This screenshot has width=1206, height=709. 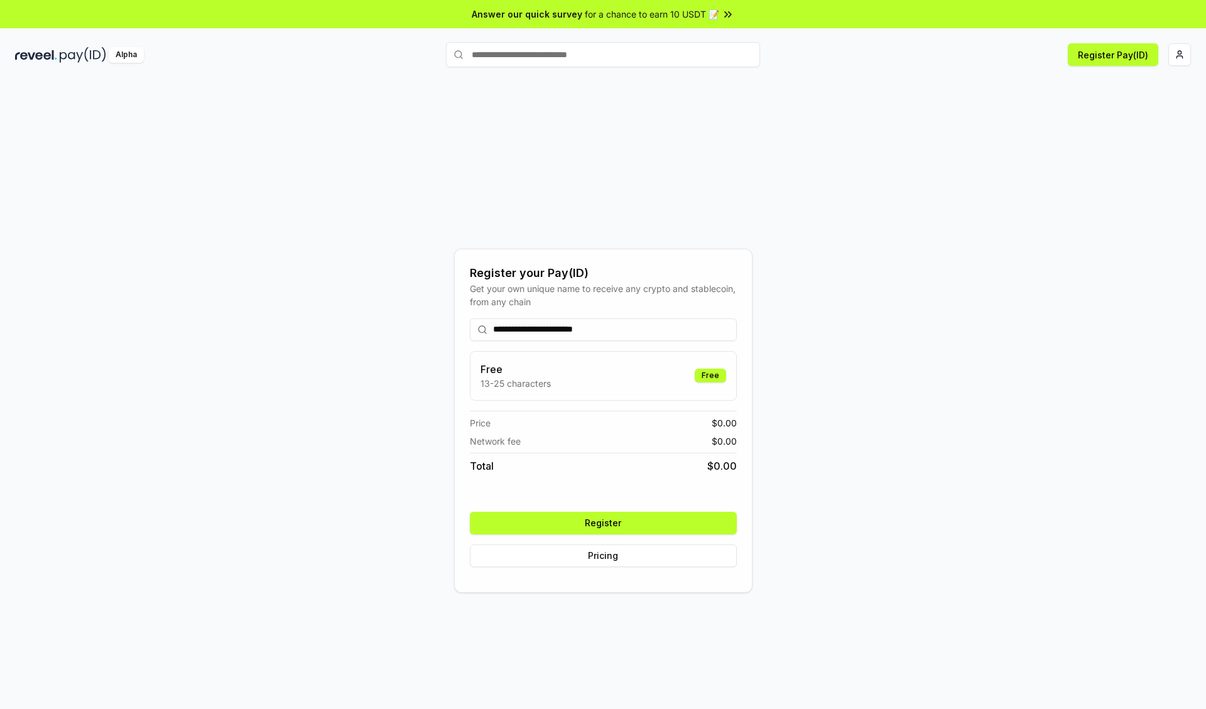 I want to click on h3: Free, so click(x=516, y=369).